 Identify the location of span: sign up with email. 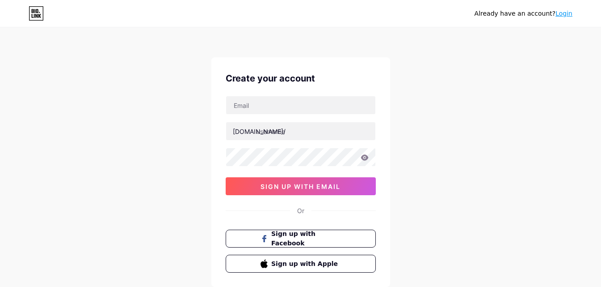
(300, 186).